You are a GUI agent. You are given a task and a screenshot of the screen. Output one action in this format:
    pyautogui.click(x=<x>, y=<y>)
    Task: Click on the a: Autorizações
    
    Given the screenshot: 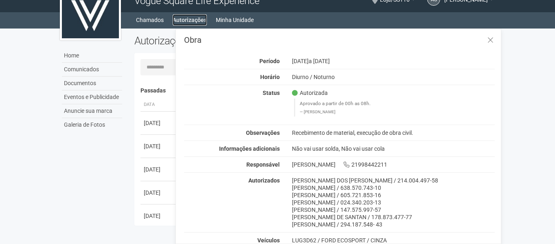 What is the action you would take?
    pyautogui.click(x=190, y=20)
    